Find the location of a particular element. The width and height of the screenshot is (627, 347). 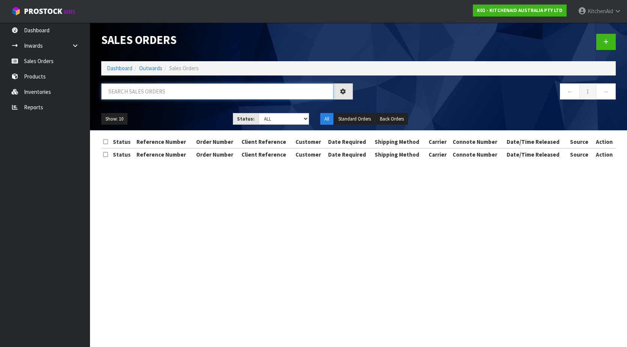

img: cube-alt.png is located at coordinates (16, 11).